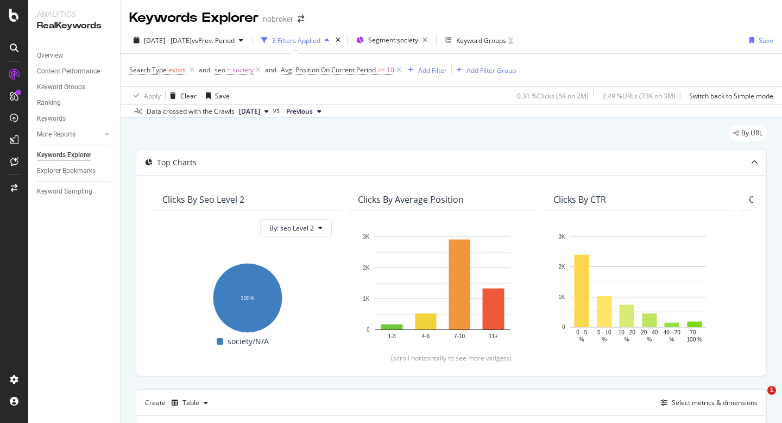  What do you see at coordinates (491, 70) in the screenshot?
I see `div: Add Filter Group` at bounding box center [491, 70].